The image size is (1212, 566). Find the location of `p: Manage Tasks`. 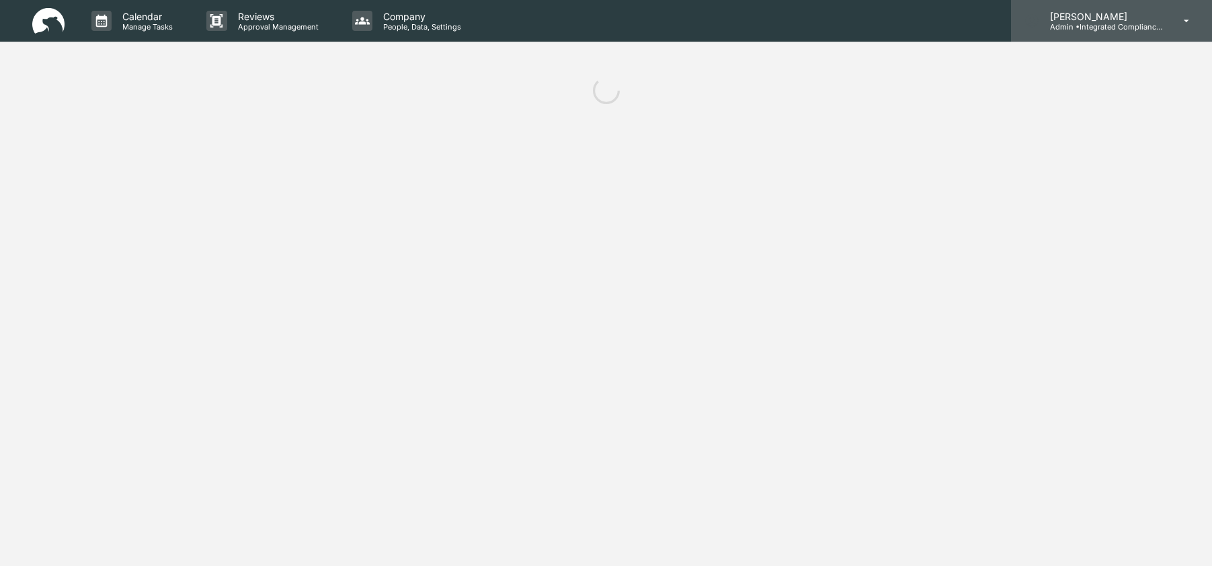

p: Manage Tasks is located at coordinates (145, 27).